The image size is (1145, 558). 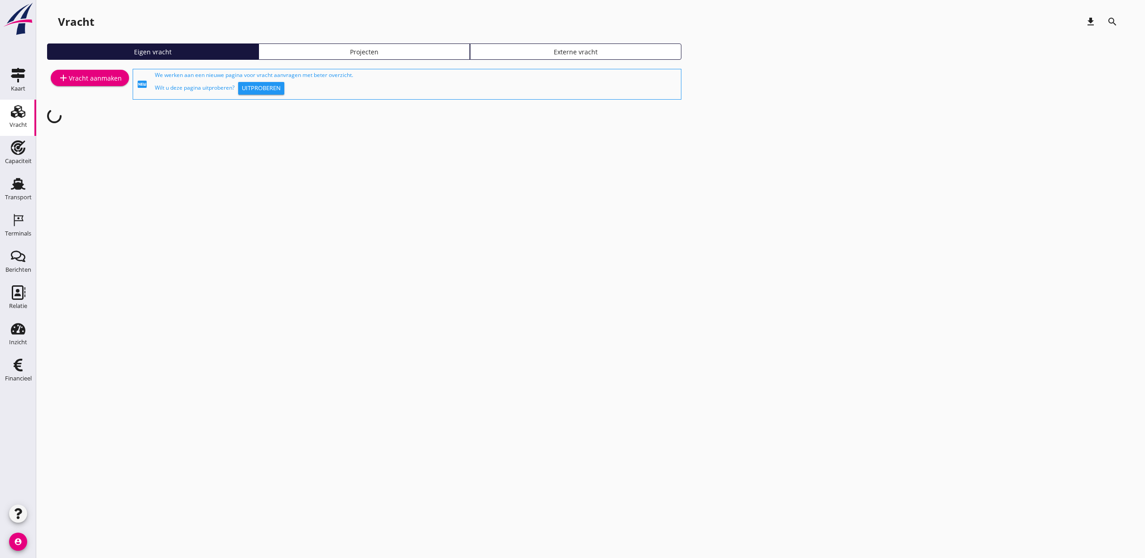 What do you see at coordinates (18, 233) in the screenshot?
I see `div: Terminals` at bounding box center [18, 233].